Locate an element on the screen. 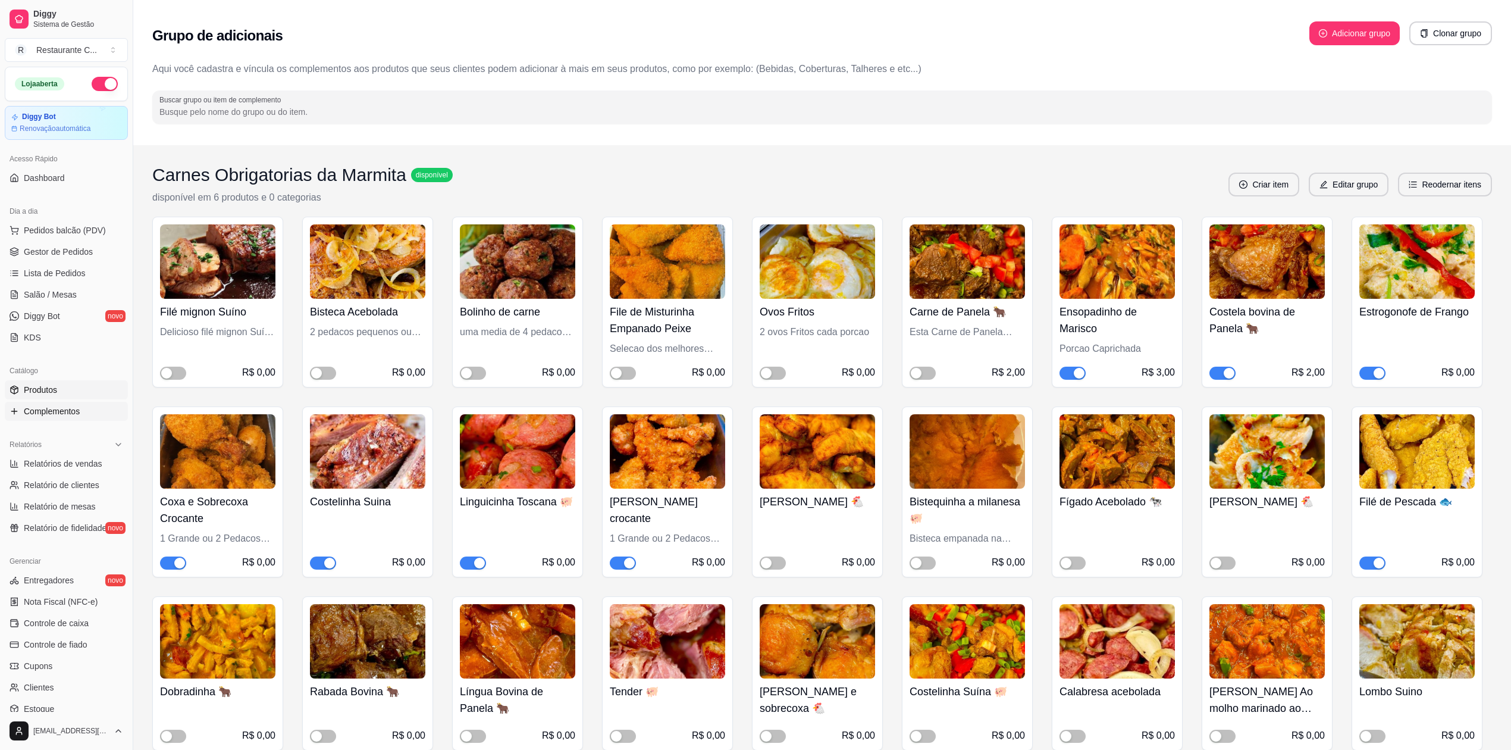 This screenshot has height=750, width=1511. a: DiggySistema de Gestão is located at coordinates (66, 19).